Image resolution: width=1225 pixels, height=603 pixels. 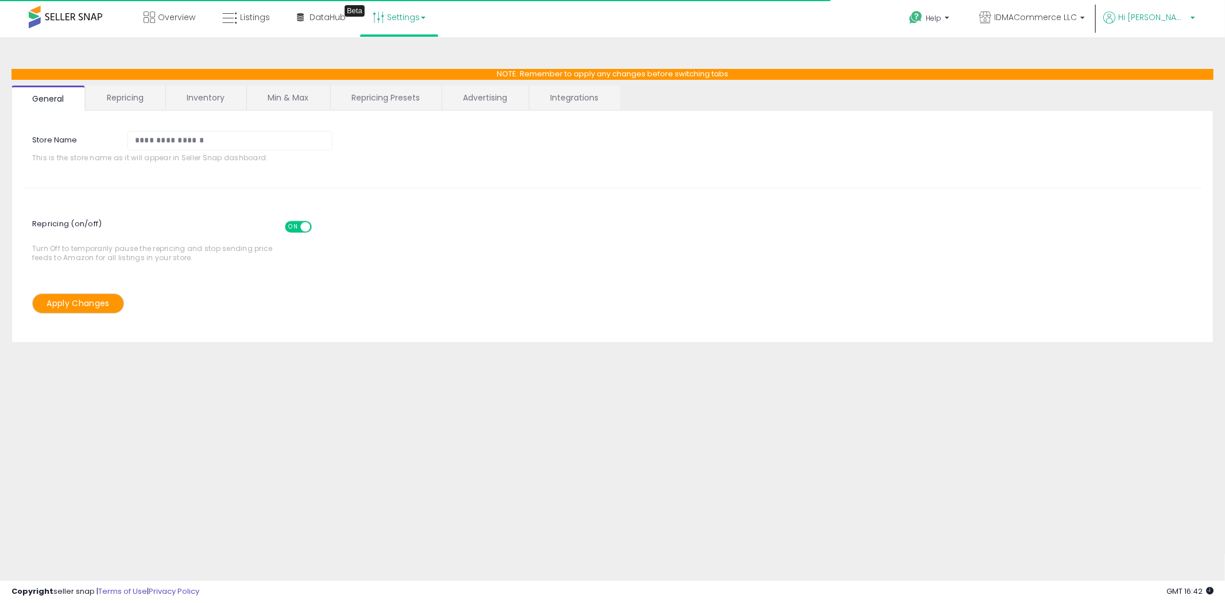 What do you see at coordinates (155, 238) in the screenshot?
I see `span: Turn Off to temporarily pause the repricing and stop sending price feeds to Amazon for all listin...` at bounding box center [155, 238].